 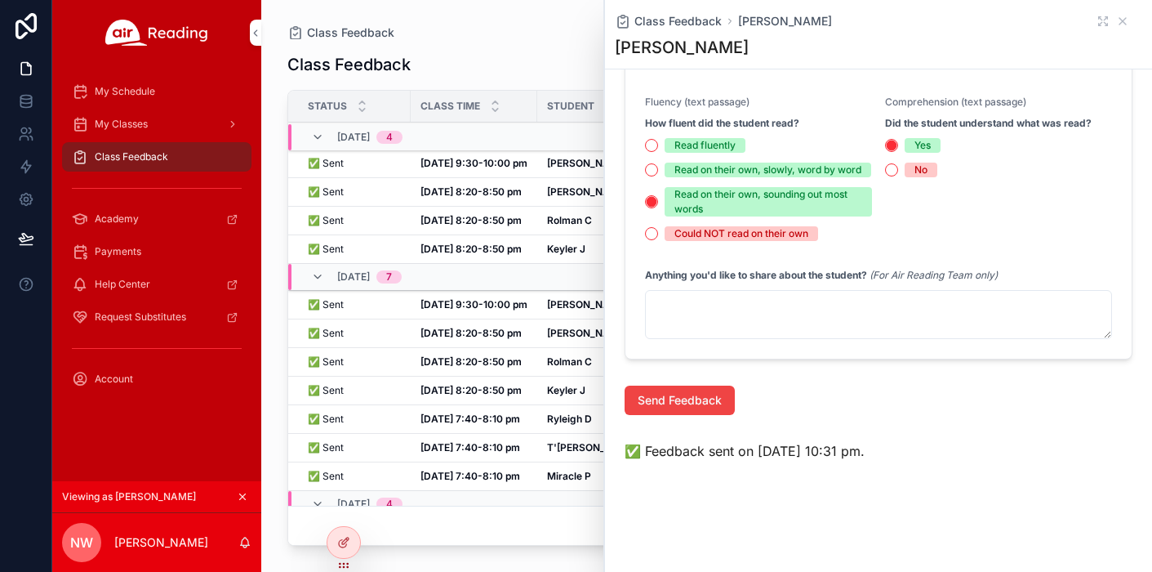 What do you see at coordinates (157, 317) in the screenshot?
I see `a: Request Substitutes` at bounding box center [157, 317].